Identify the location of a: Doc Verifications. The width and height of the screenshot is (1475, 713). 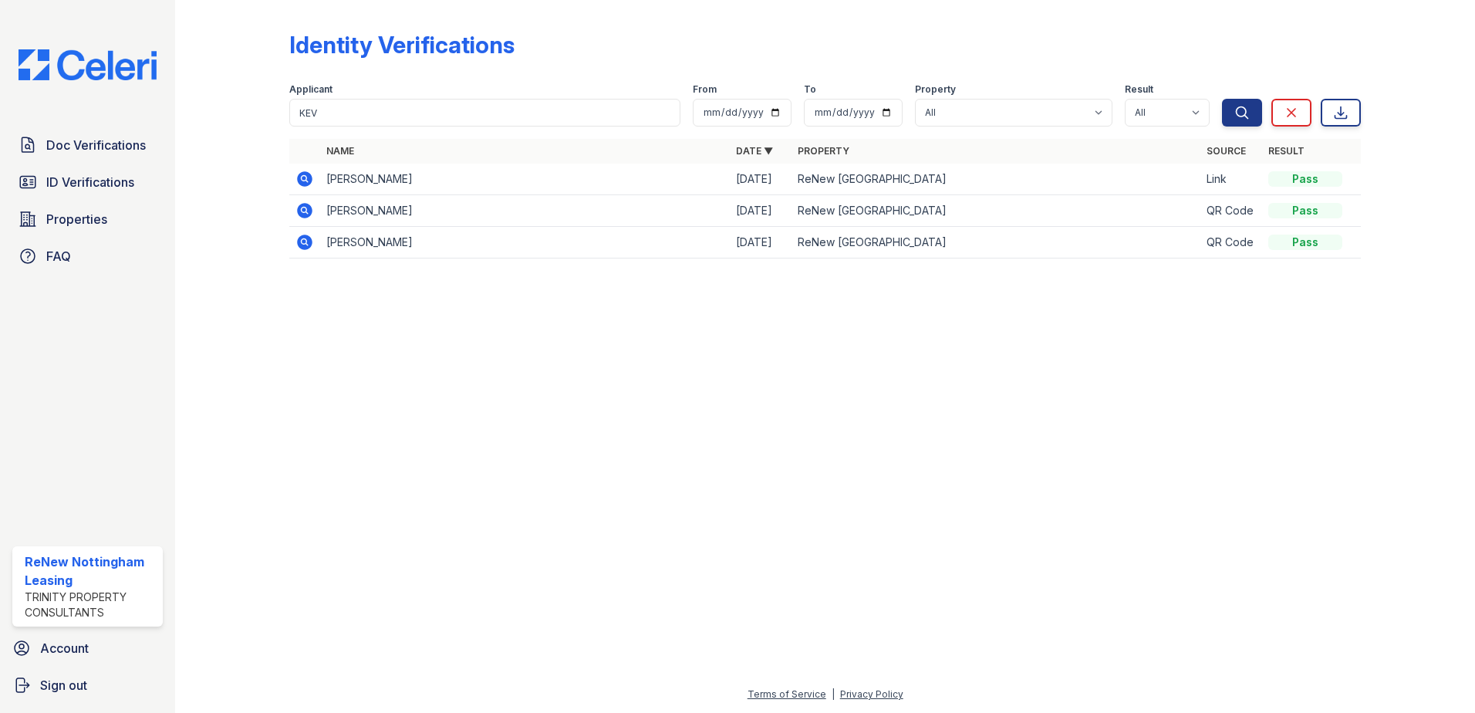
(87, 145).